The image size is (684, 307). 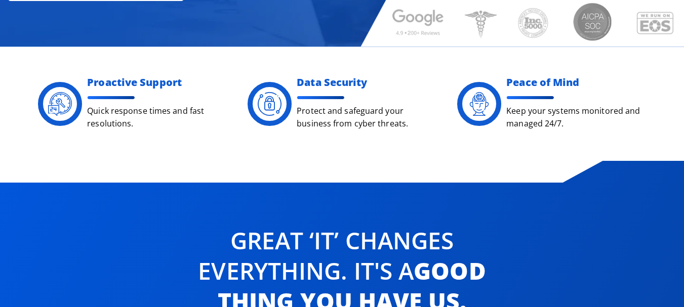 I want to click on h2: Peace of Mind, so click(x=574, y=83).